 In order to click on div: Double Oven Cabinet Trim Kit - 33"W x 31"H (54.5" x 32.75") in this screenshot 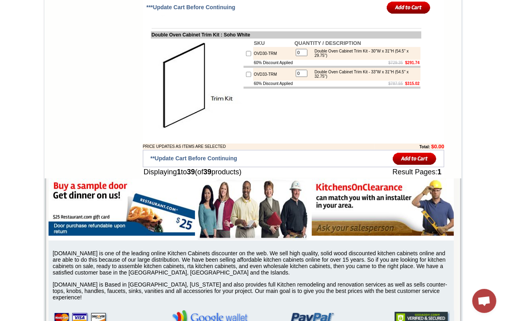, I will do `click(364, 74)`.